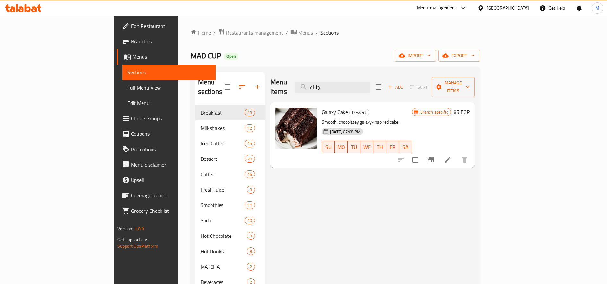 The height and width of the screenshot is (284, 607). What do you see at coordinates (171, 195) in the screenshot?
I see `span: Coverage Report` at bounding box center [171, 195].